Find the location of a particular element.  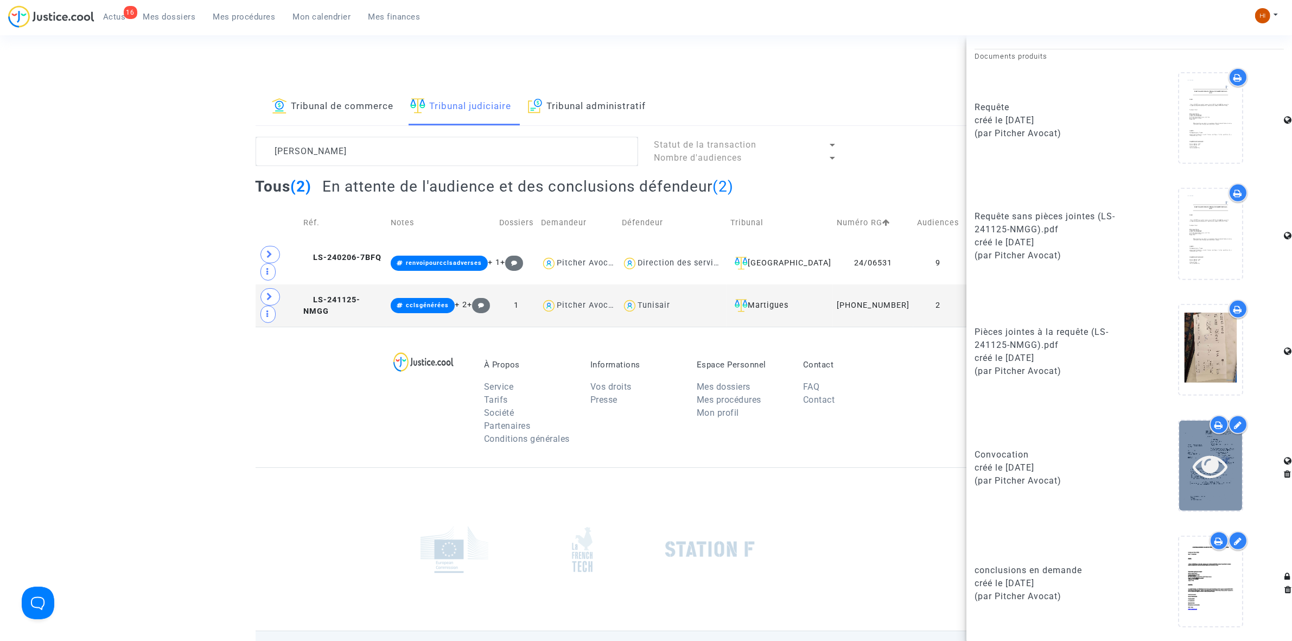

img: icon-banque.svg is located at coordinates (280, 106).